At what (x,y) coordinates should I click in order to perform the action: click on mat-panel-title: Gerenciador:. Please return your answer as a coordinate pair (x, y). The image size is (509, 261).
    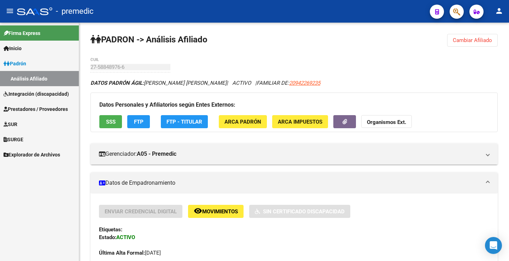
    Looking at the image, I should click on (290, 154).